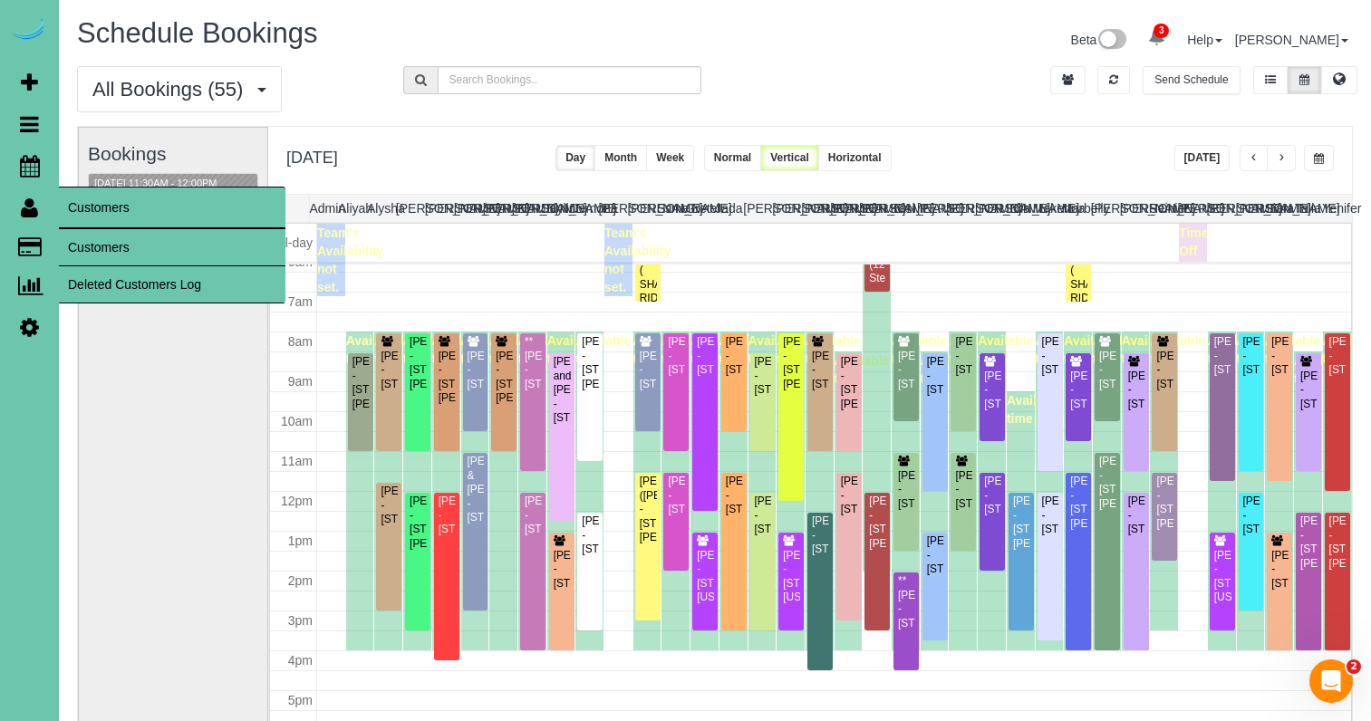 The height and width of the screenshot is (721, 1371). What do you see at coordinates (621, 158) in the screenshot?
I see `button: Month` at bounding box center [621, 158].